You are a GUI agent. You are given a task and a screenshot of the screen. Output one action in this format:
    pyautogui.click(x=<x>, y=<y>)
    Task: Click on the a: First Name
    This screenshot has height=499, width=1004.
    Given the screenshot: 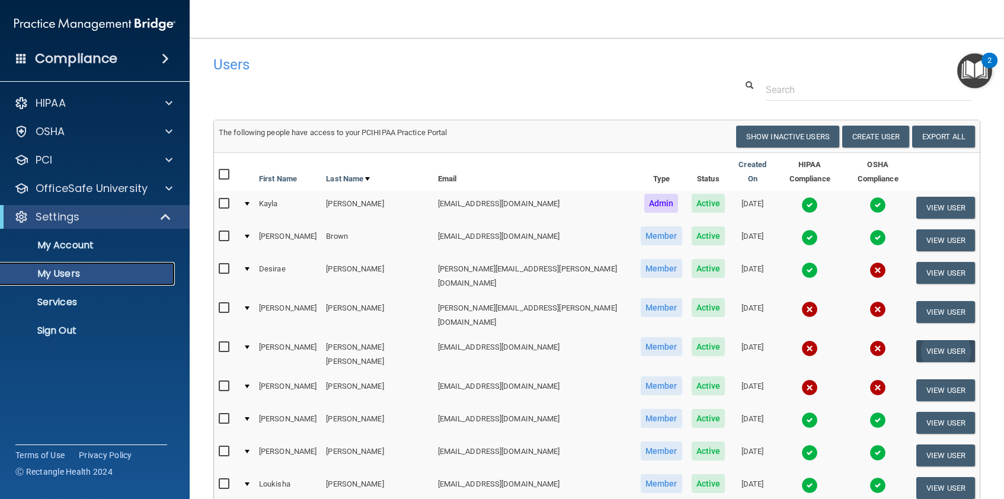 What is the action you would take?
    pyautogui.click(x=278, y=179)
    